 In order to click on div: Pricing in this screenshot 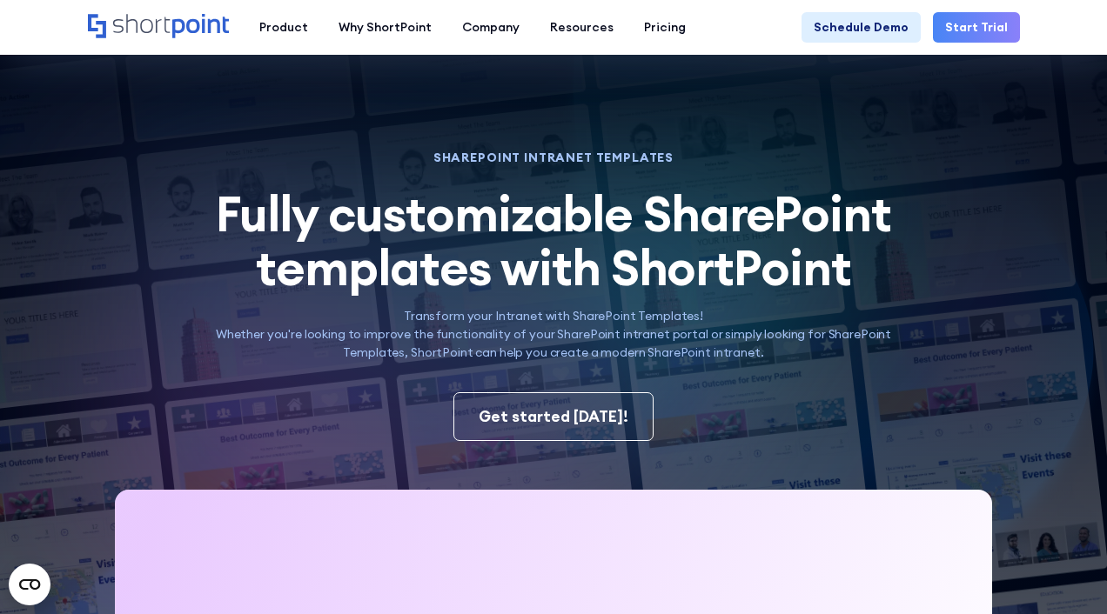, I will do `click(665, 27)`.